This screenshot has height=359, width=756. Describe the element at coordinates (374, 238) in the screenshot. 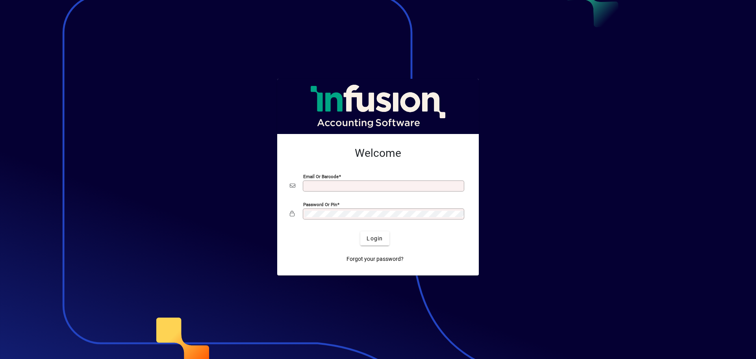

I see `button: Login` at that location.